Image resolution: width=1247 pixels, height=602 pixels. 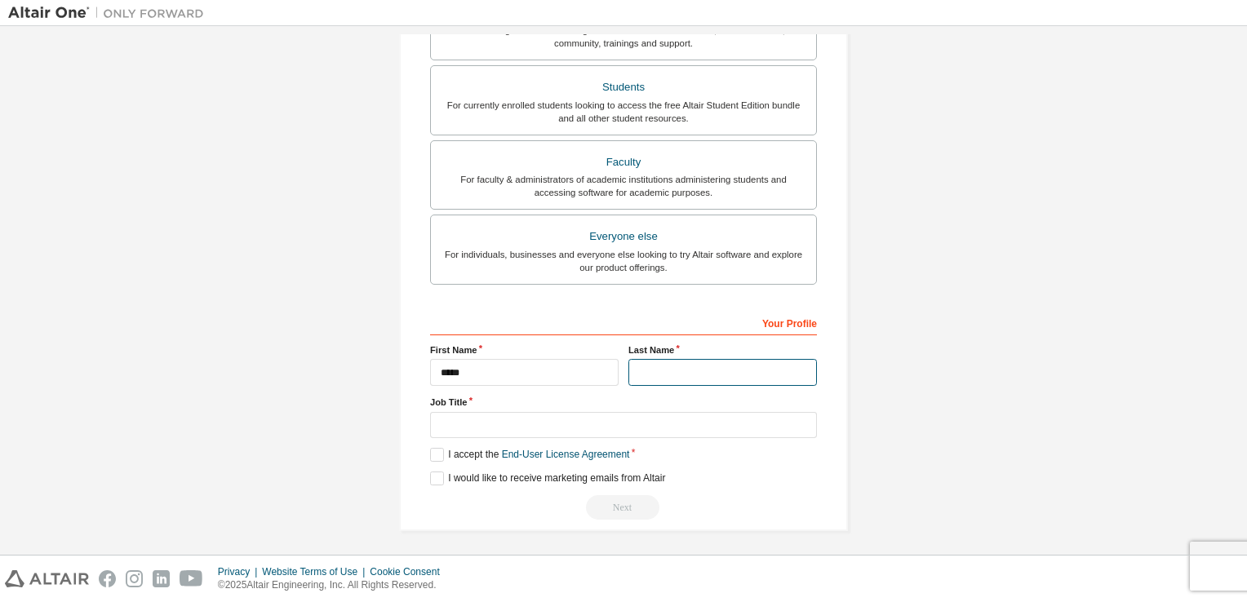 What do you see at coordinates (565, 454) in the screenshot?
I see `a: End-User License Agreement` at bounding box center [565, 454].